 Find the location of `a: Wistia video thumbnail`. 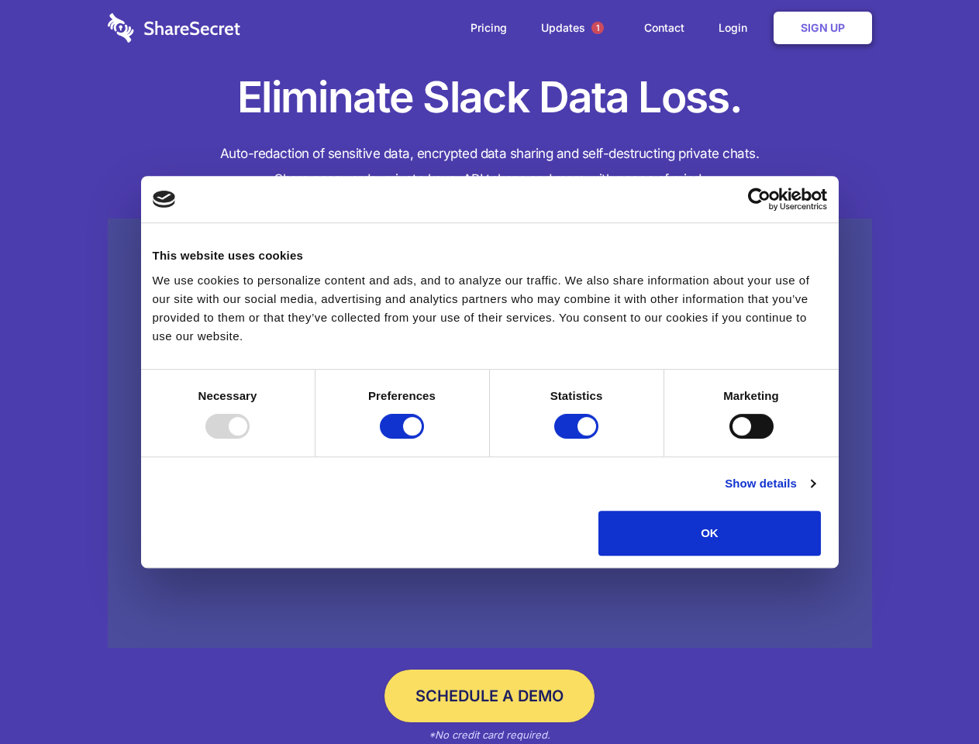

a: Wistia video thumbnail is located at coordinates (490, 433).